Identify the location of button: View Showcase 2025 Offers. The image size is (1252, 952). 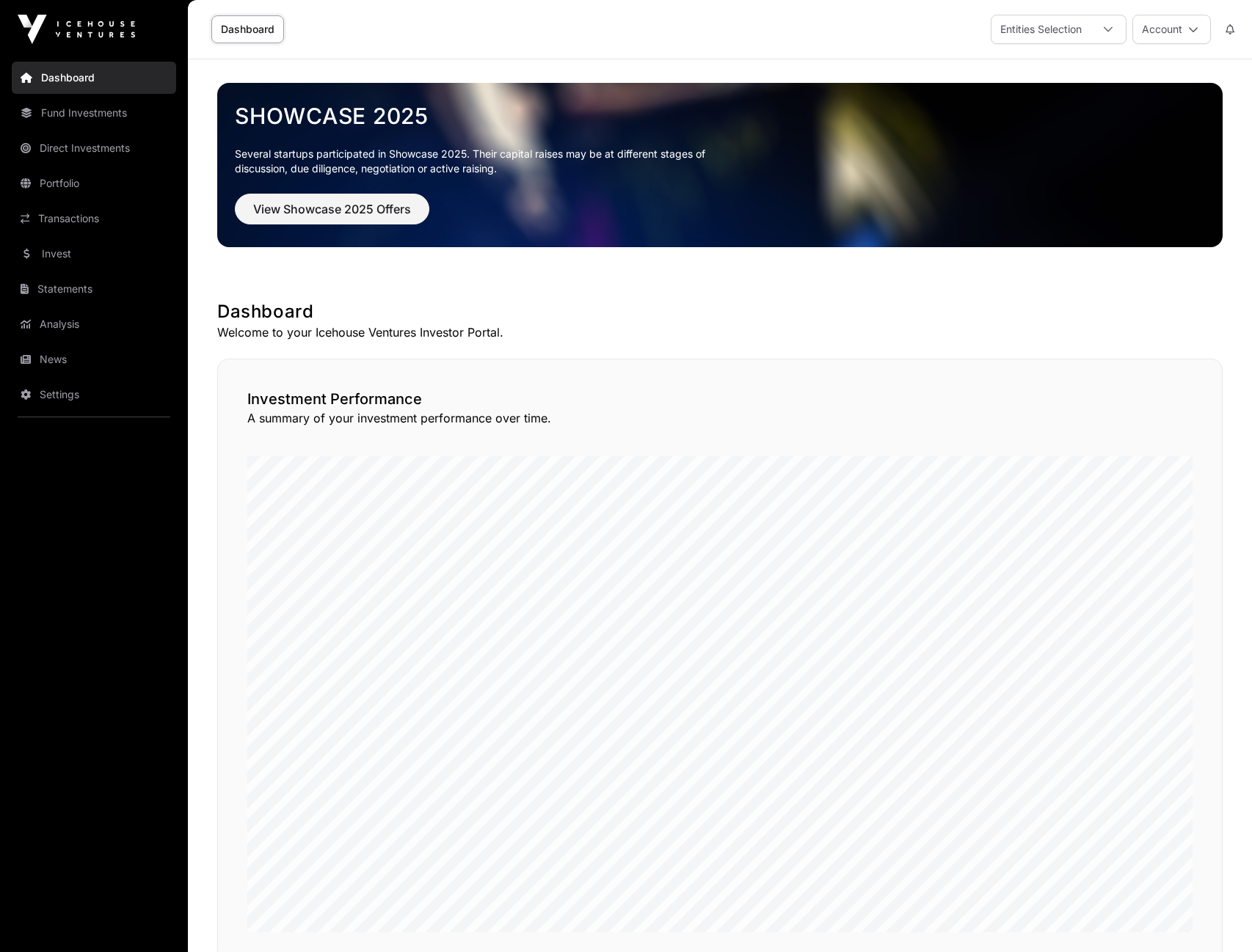
(331, 209).